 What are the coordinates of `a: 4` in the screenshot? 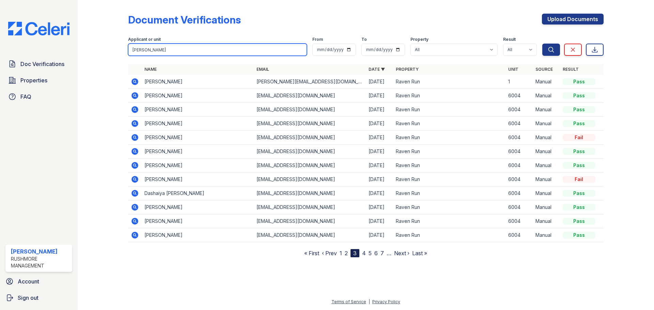 It's located at (364, 253).